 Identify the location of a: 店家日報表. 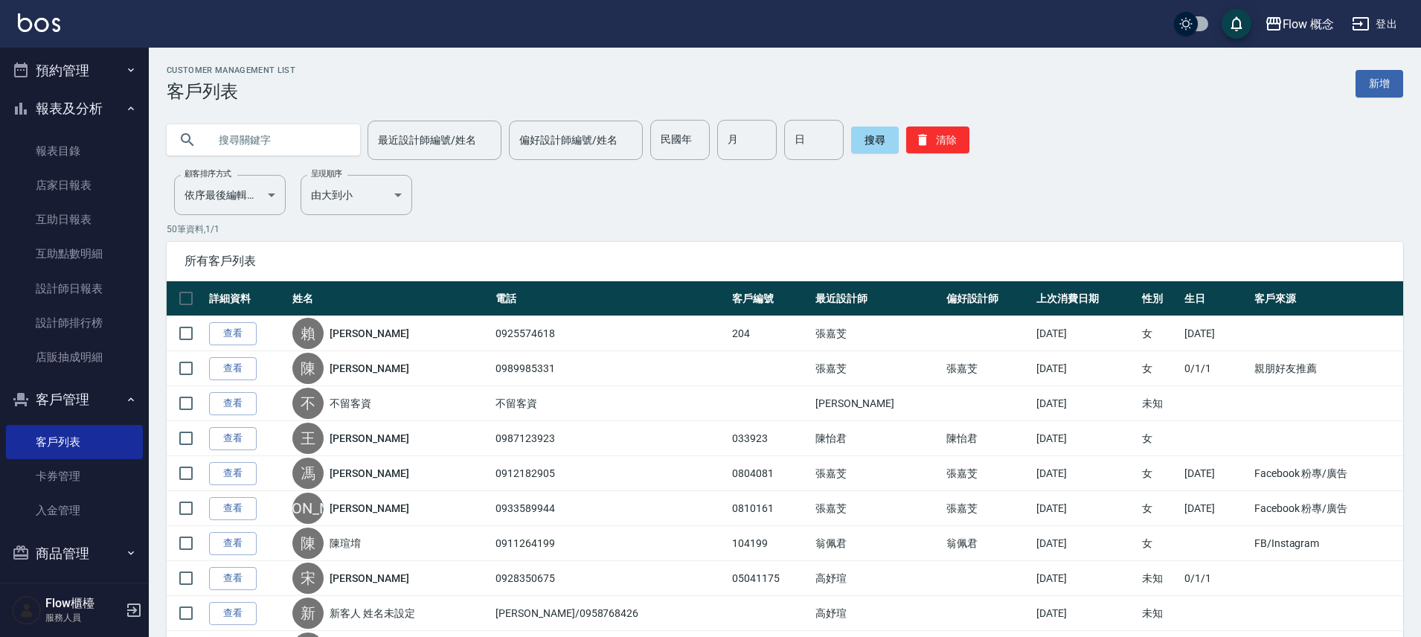
(74, 185).